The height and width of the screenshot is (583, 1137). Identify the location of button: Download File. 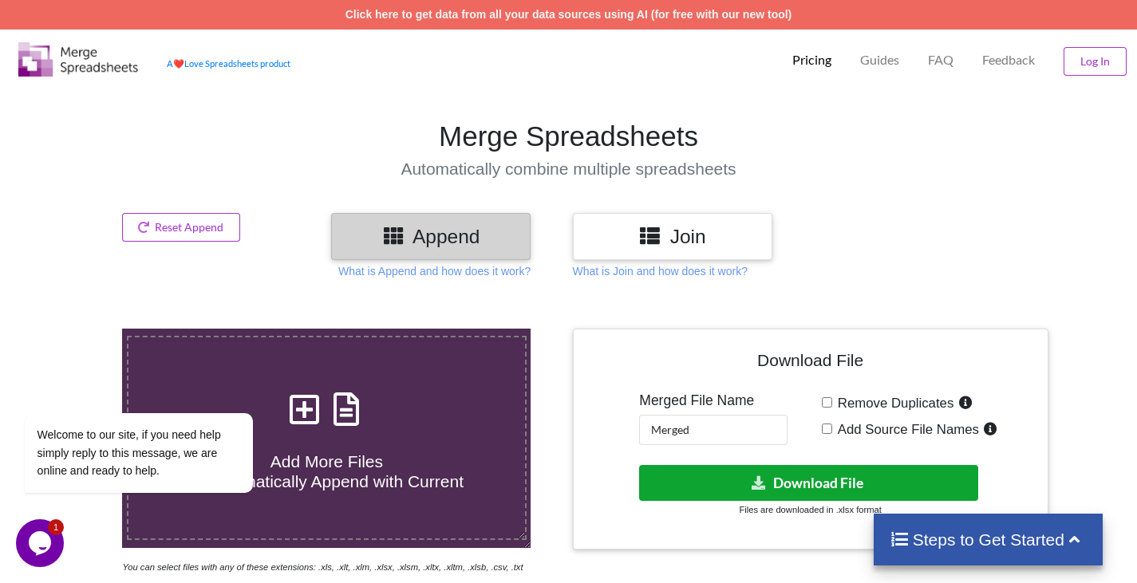
(808, 483).